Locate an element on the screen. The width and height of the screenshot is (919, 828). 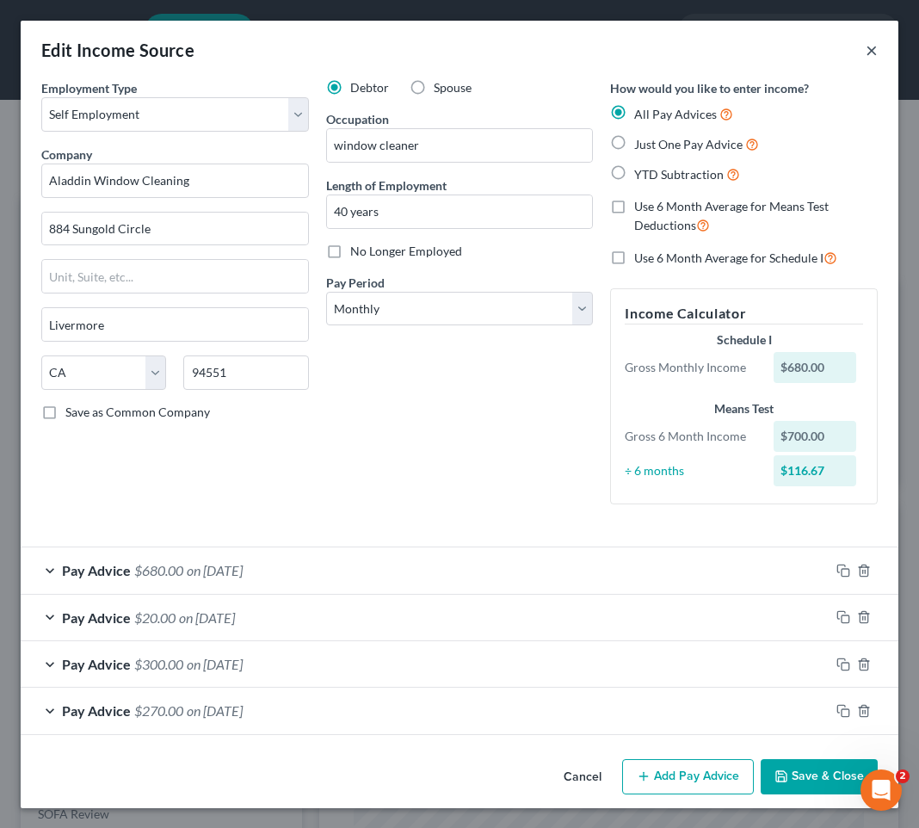
input: ex: 2 years is located at coordinates (460, 212).